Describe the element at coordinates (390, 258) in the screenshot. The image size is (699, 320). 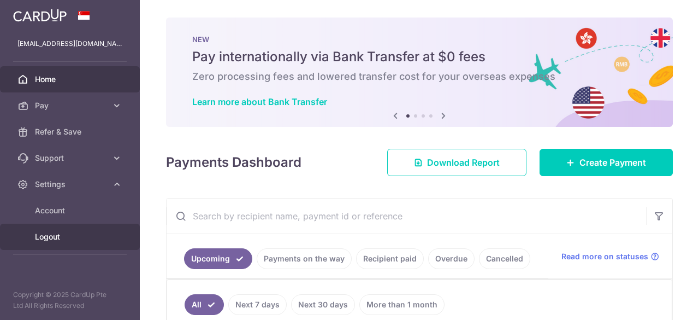
I see `a: Recipient paid` at that location.